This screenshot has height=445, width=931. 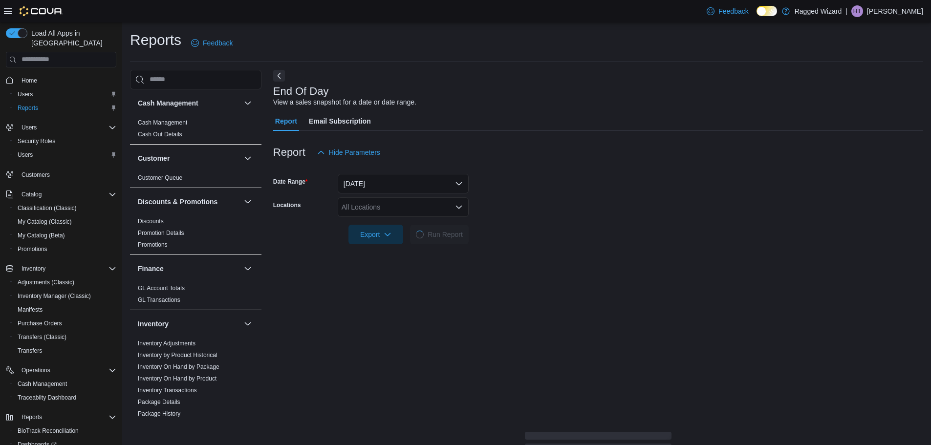 What do you see at coordinates (48, 431) in the screenshot?
I see `span: BioTrack Reconciliation` at bounding box center [48, 431].